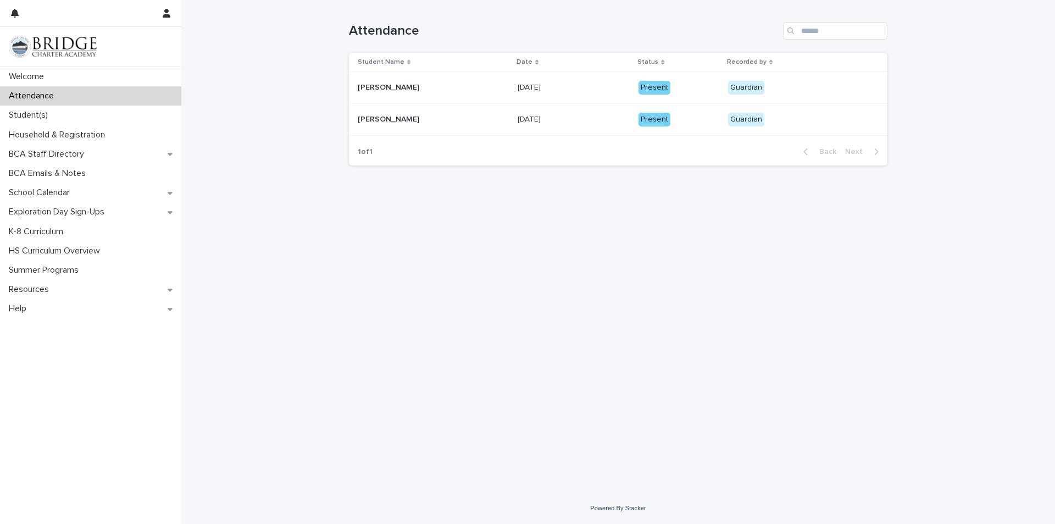 Image resolution: width=1055 pixels, height=524 pixels. I want to click on p: Recorded by, so click(747, 62).